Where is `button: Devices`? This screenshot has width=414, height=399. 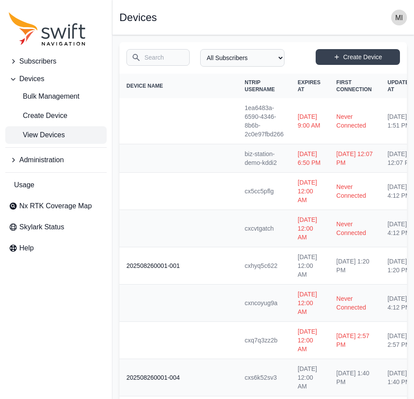 button: Devices is located at coordinates (56, 79).